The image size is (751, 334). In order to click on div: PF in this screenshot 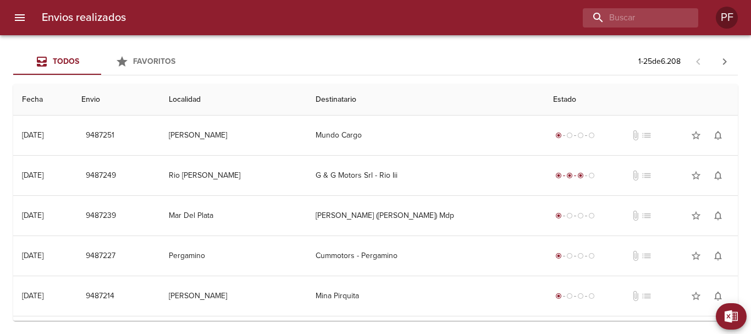, I will do `click(727, 18)`.